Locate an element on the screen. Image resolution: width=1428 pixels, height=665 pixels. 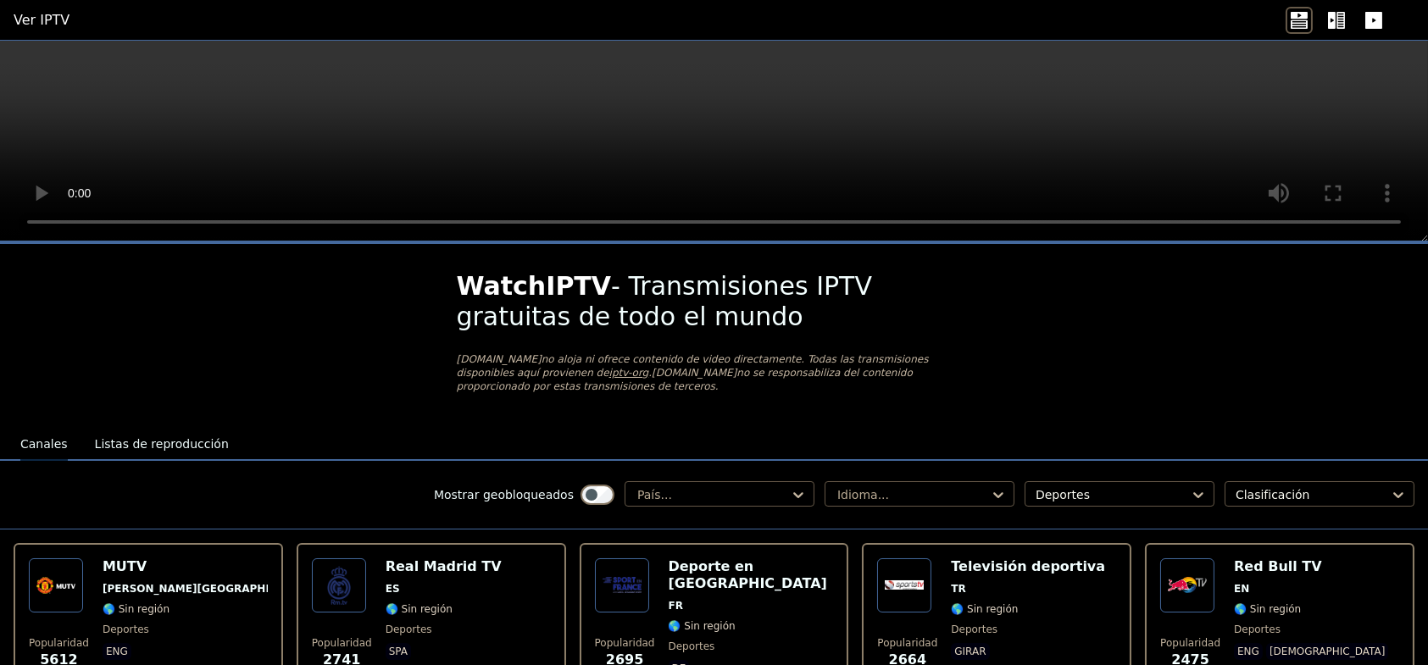
img: MUTV is located at coordinates (56, 586).